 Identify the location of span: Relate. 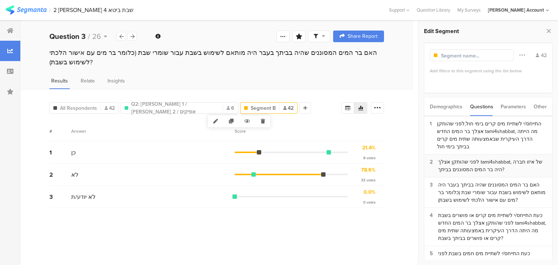
(88, 81).